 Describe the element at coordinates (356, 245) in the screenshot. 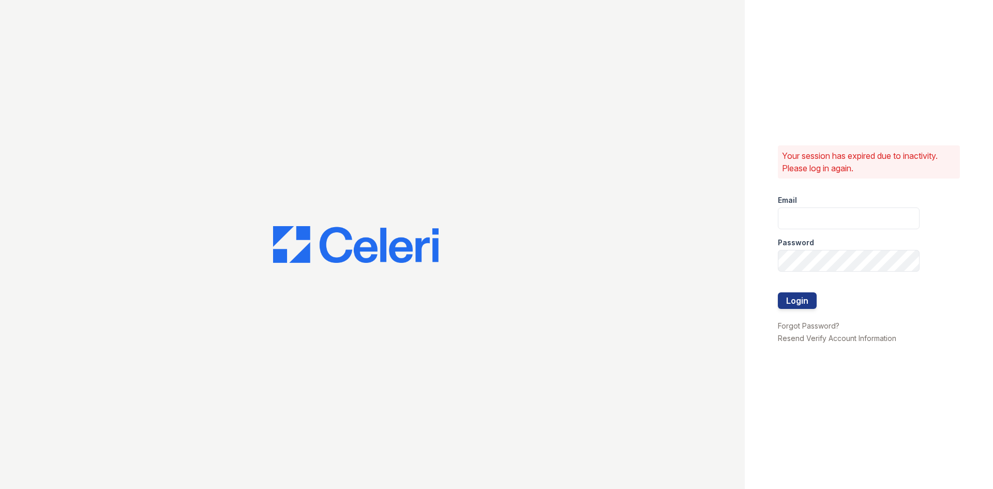

I see `img: CE_Logo_Blue-a8612792a0a2168367f1c8372b55b34899dd931a85d93a1a3d3e32e68fde9ad4.png` at that location.